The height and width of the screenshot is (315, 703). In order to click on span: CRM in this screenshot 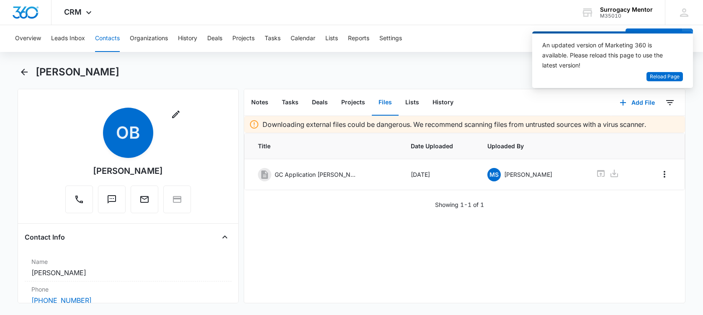, I will do `click(73, 12)`.